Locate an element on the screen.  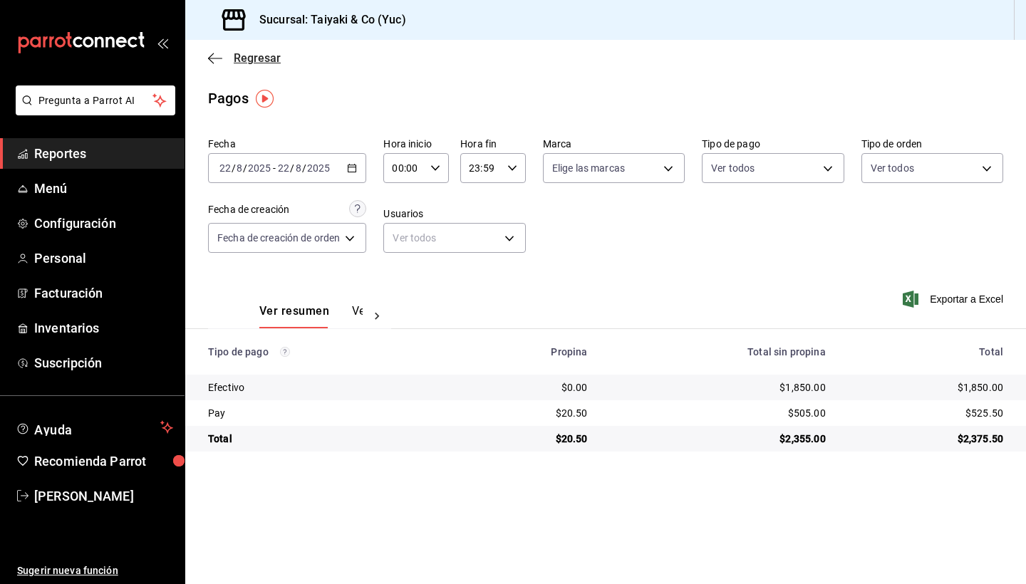
span: Configuración is located at coordinates (103, 223).